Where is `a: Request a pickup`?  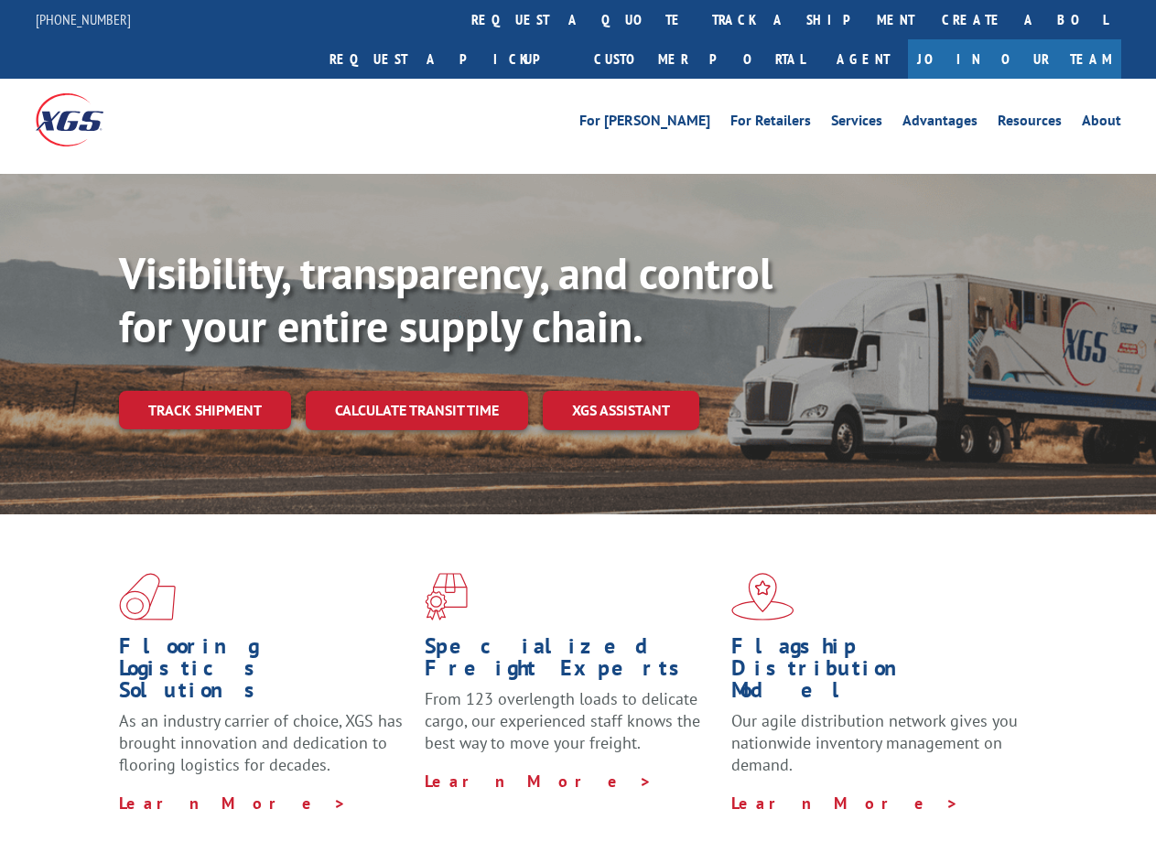 a: Request a pickup is located at coordinates (448, 59).